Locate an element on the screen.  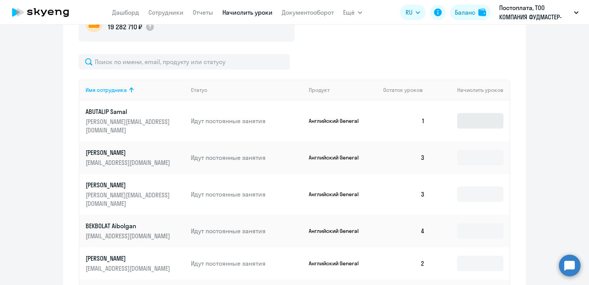
input: Поиск по имени, email, продукту или статусу is located at coordinates (184, 62).